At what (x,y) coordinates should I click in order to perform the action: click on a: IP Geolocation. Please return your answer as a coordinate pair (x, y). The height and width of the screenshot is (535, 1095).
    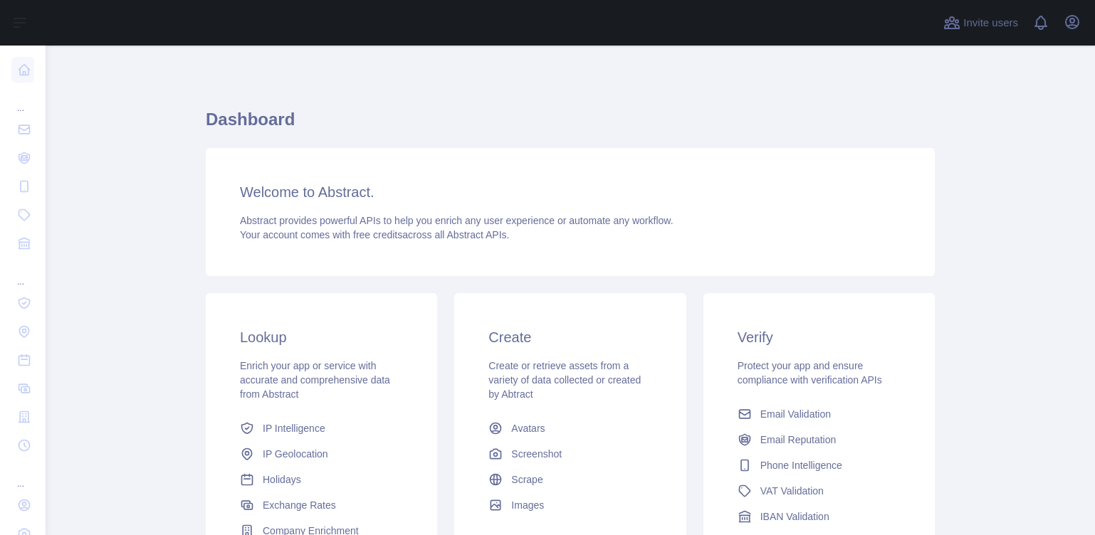
    Looking at the image, I should click on (321, 454).